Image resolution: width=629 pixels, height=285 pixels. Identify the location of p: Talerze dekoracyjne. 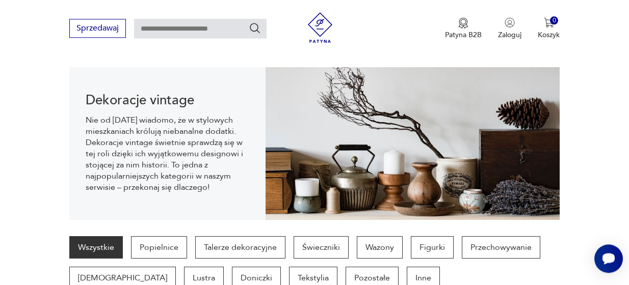
(240, 248).